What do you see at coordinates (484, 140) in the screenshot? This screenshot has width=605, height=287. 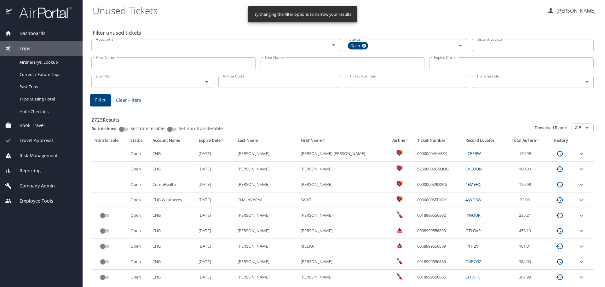 I see `th: Record Locator` at bounding box center [484, 140].